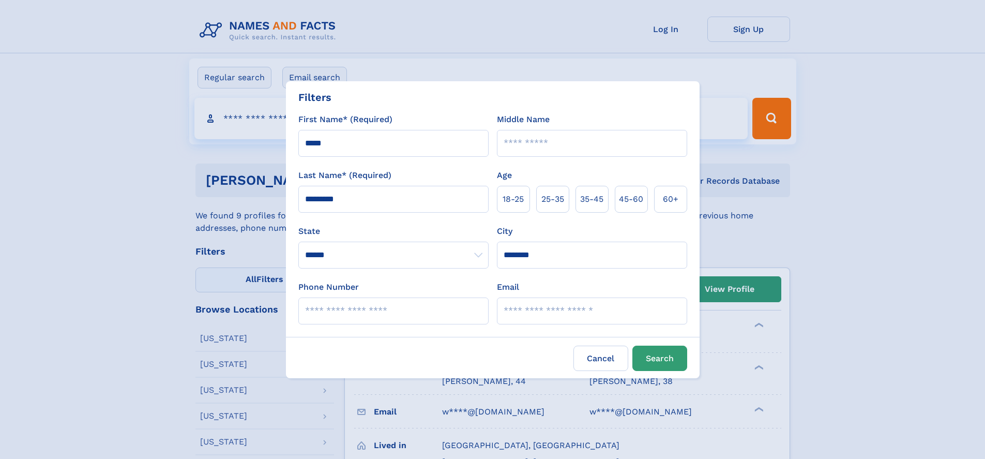 The width and height of the screenshot is (985, 459). Describe the element at coordinates (671, 199) in the screenshot. I see `span: 60+` at that location.